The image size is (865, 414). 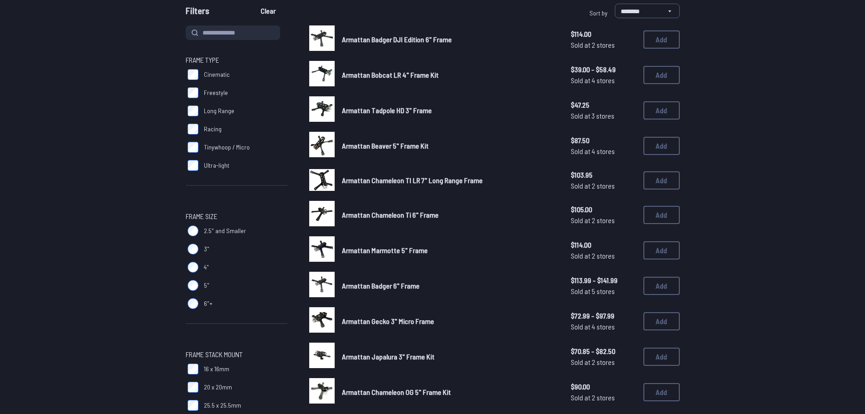 What do you see at coordinates (218, 387) in the screenshot?
I see `span: 20 x 20mm` at bounding box center [218, 387].